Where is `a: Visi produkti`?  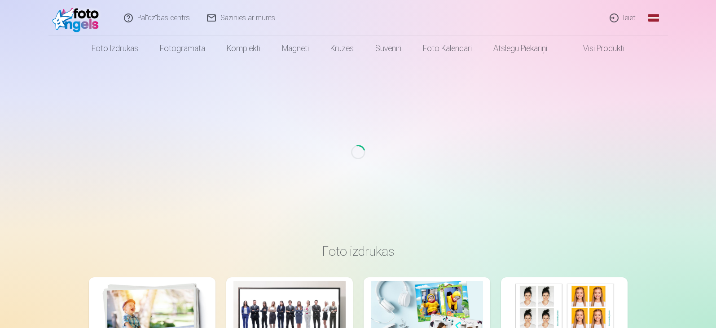
a: Visi produkti is located at coordinates (597, 49).